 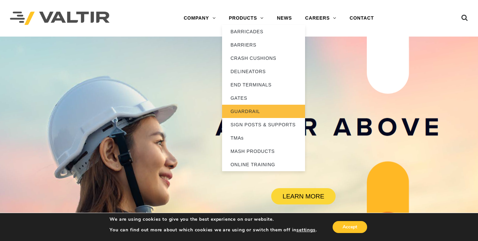 I want to click on a: NEWS, so click(x=284, y=18).